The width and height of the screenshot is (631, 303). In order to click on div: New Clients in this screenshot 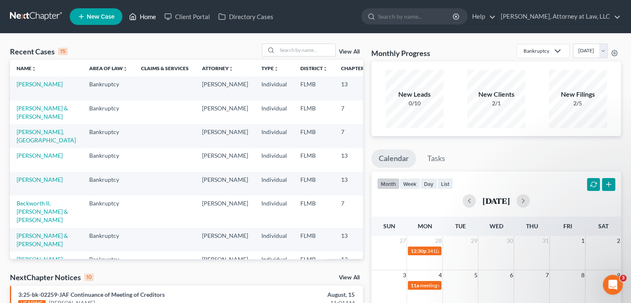, I will do `click(496, 94)`.